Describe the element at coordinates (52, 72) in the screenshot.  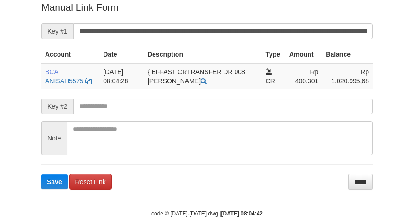
I see `span: BCA` at that location.